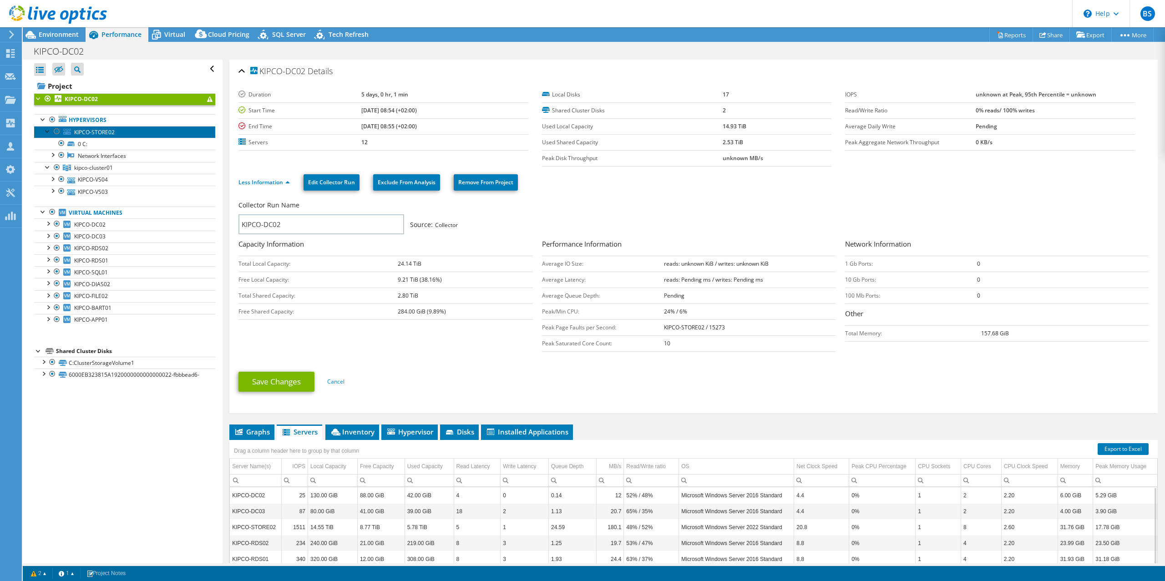 The width and height of the screenshot is (1165, 581). Describe the element at coordinates (465, 264) in the screenshot. I see `td: 24.14 TiB` at that location.